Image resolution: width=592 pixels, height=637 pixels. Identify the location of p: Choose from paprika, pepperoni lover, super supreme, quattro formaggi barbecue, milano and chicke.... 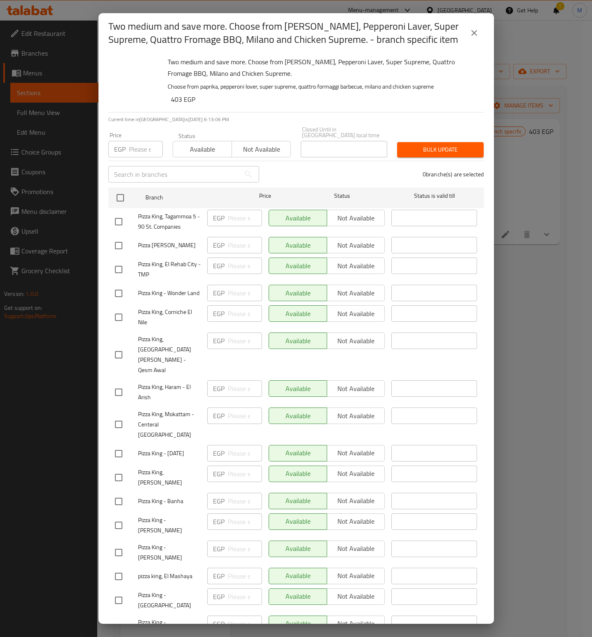
(323, 87).